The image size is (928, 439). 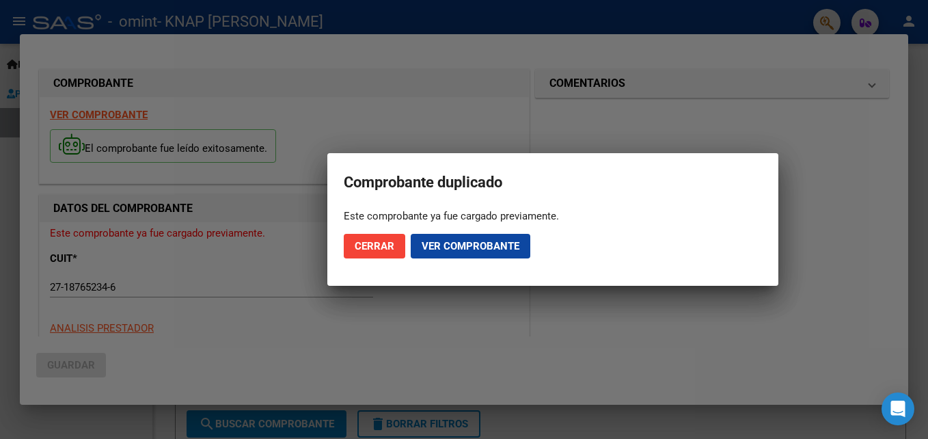 What do you see at coordinates (898, 409) in the screenshot?
I see `div: Open Intercom Messenger` at bounding box center [898, 409].